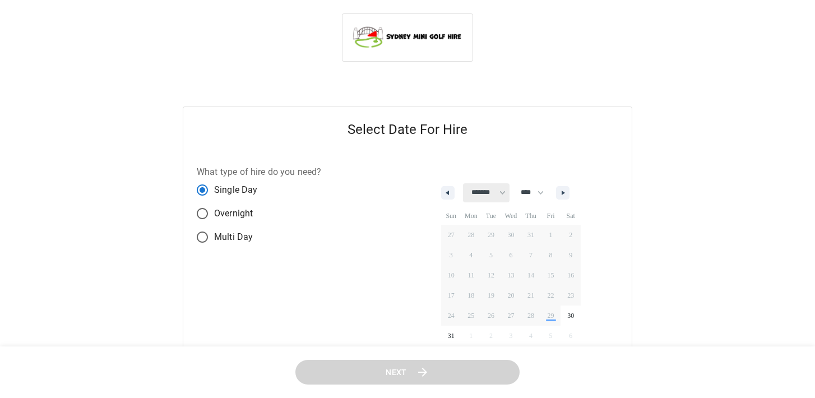 The height and width of the screenshot is (398, 815). What do you see at coordinates (407, 36) in the screenshot?
I see `img: Sydney Mini Golf Hire logo` at bounding box center [407, 36].